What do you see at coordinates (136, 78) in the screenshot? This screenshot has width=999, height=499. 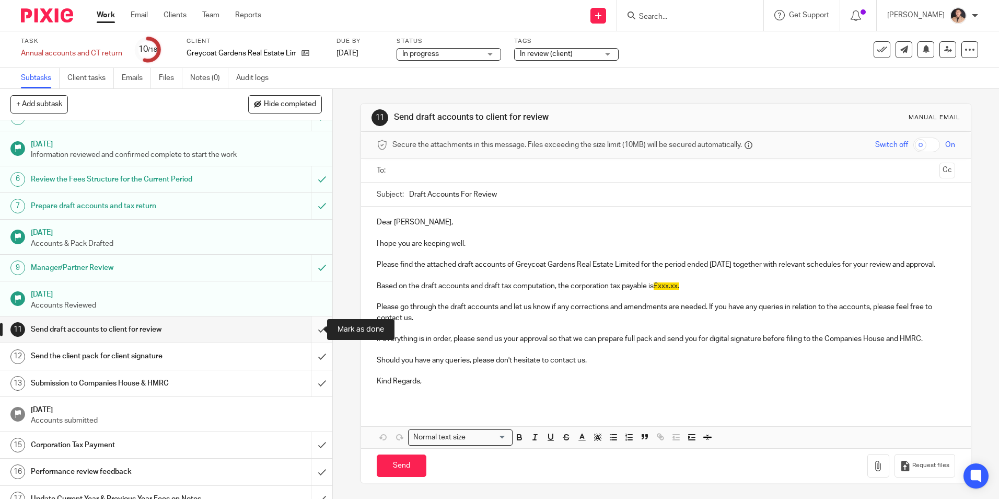 I see `a: Emails` at bounding box center [136, 78].